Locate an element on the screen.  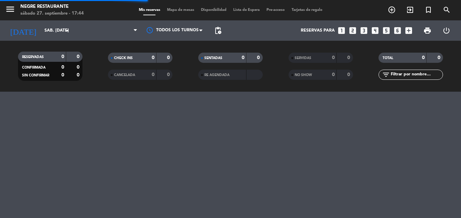
span: NO SHOW is located at coordinates (303, 75).